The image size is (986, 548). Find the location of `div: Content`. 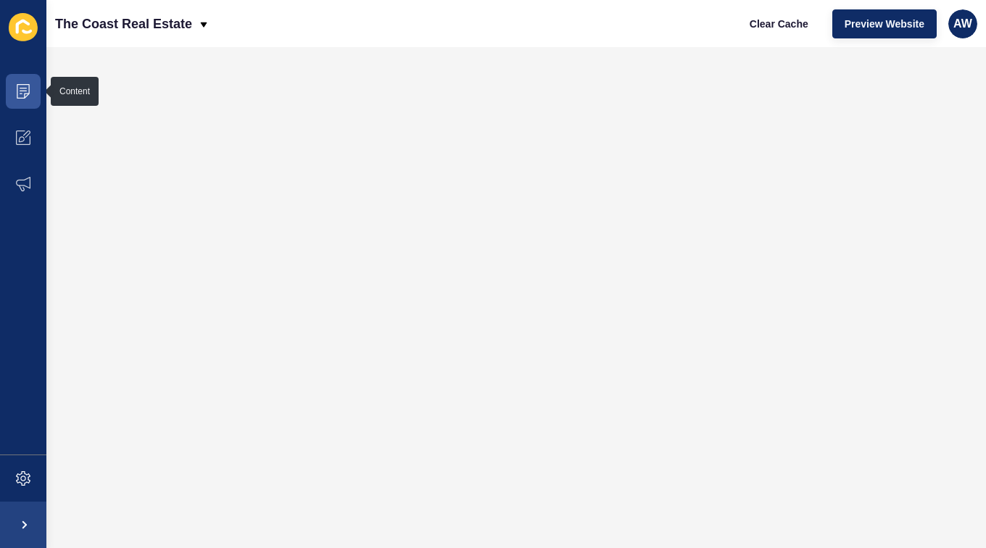

div: Content is located at coordinates (75, 91).